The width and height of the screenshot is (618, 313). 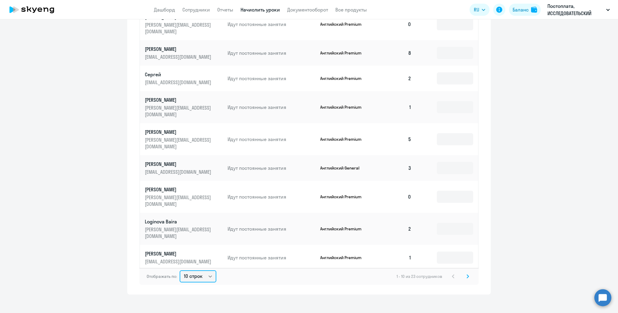 What do you see at coordinates (351, 10) in the screenshot?
I see `a: Все продукты` at bounding box center [351, 10].